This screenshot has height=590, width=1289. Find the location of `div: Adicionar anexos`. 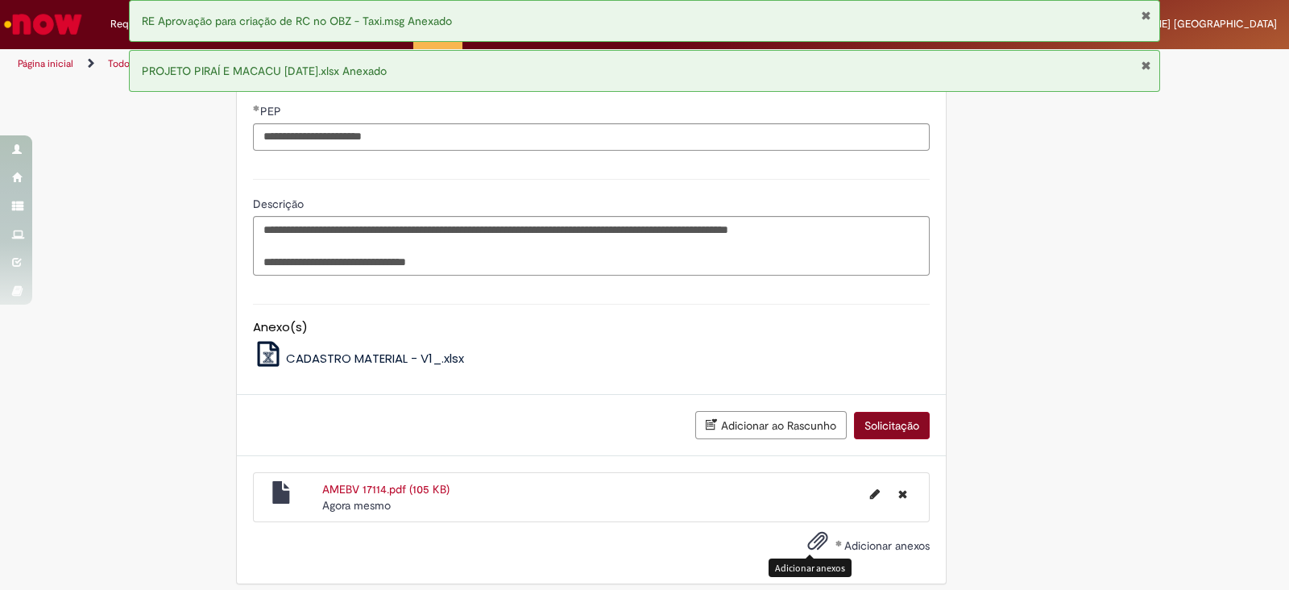

div: Adicionar anexos is located at coordinates (810, 567).